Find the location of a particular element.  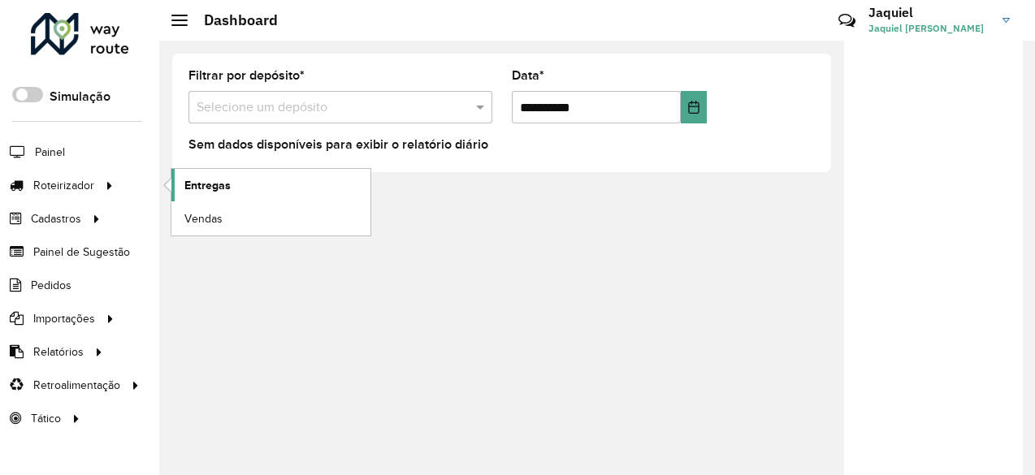

span: Roteirizador is located at coordinates (63, 185).